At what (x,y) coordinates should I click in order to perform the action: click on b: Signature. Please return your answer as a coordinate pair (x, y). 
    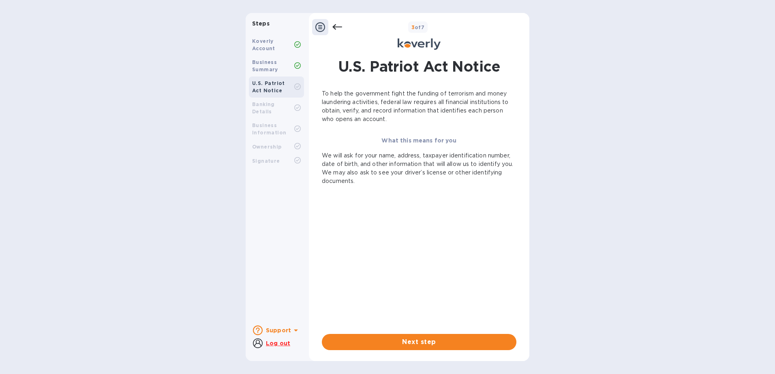
    Looking at the image, I should click on (266, 161).